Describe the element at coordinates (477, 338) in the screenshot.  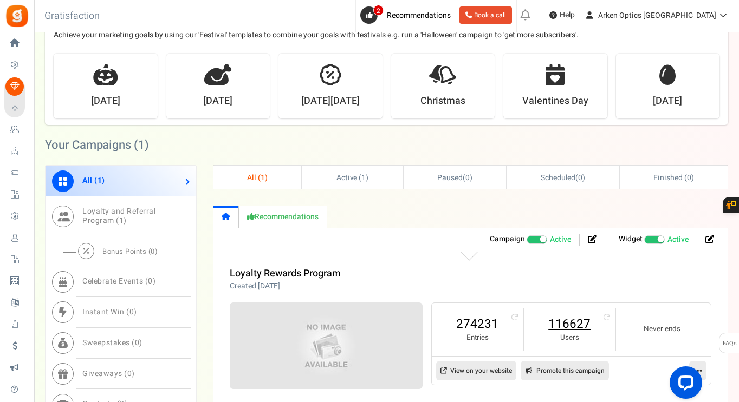
I see `small: Entries` at that location.